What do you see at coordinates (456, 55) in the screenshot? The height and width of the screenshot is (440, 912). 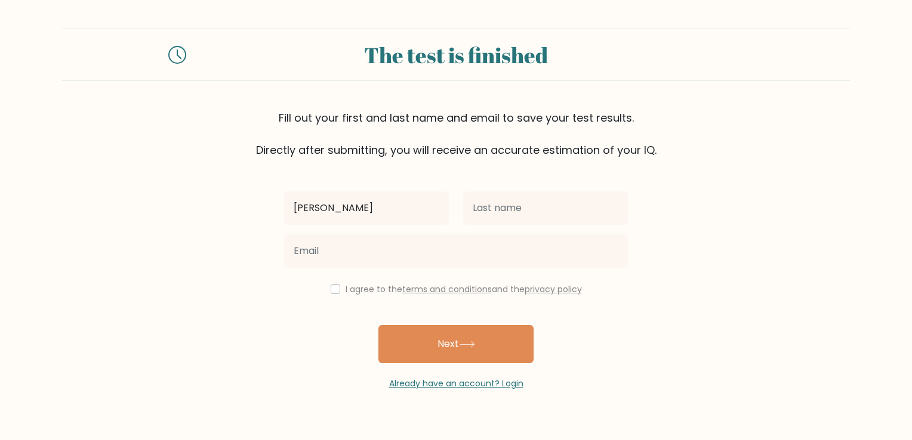 I see `div: The test is finished` at bounding box center [456, 55].